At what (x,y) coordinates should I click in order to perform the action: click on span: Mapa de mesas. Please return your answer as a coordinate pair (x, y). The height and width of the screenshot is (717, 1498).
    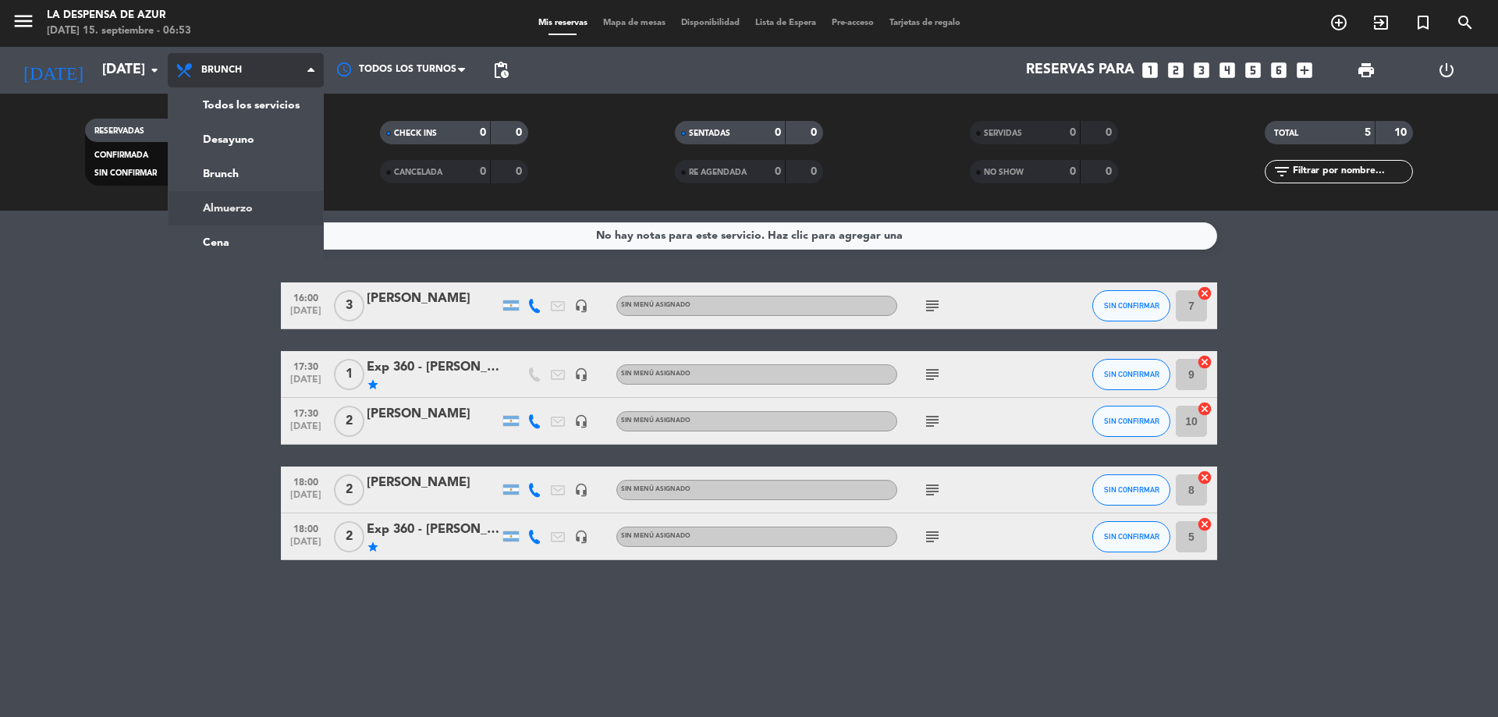
    Looking at the image, I should click on (634, 23).